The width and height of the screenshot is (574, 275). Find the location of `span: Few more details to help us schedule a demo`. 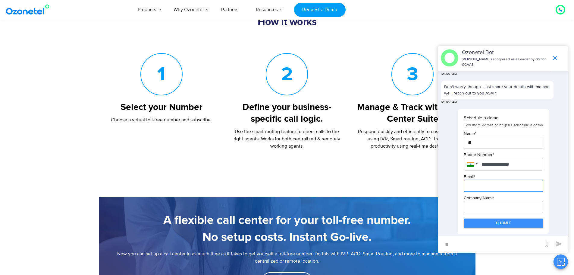

span: Few more details to help us schedule a demo is located at coordinates (504, 125).